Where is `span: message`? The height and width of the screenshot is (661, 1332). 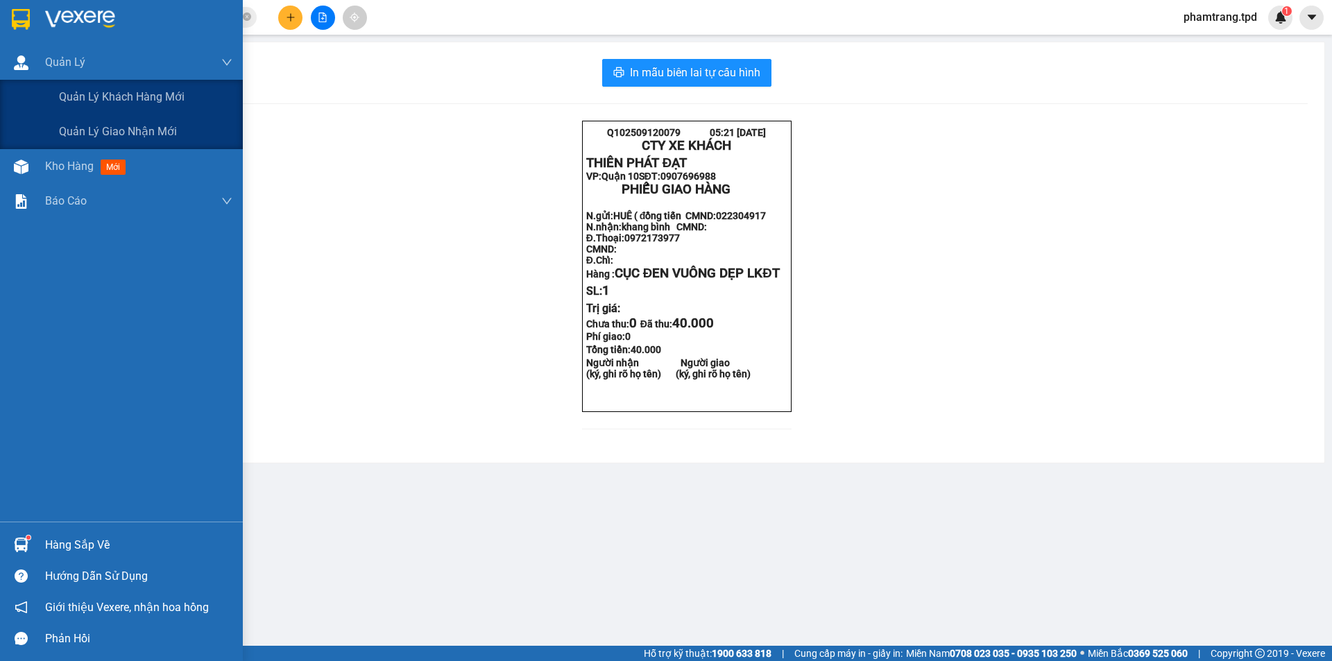 span: message is located at coordinates (21, 638).